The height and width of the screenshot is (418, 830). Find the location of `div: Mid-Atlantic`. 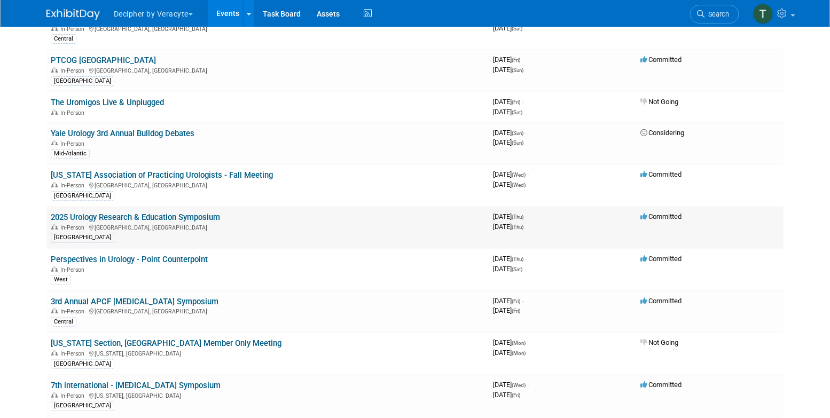

div: Mid-Atlantic is located at coordinates (70, 154).